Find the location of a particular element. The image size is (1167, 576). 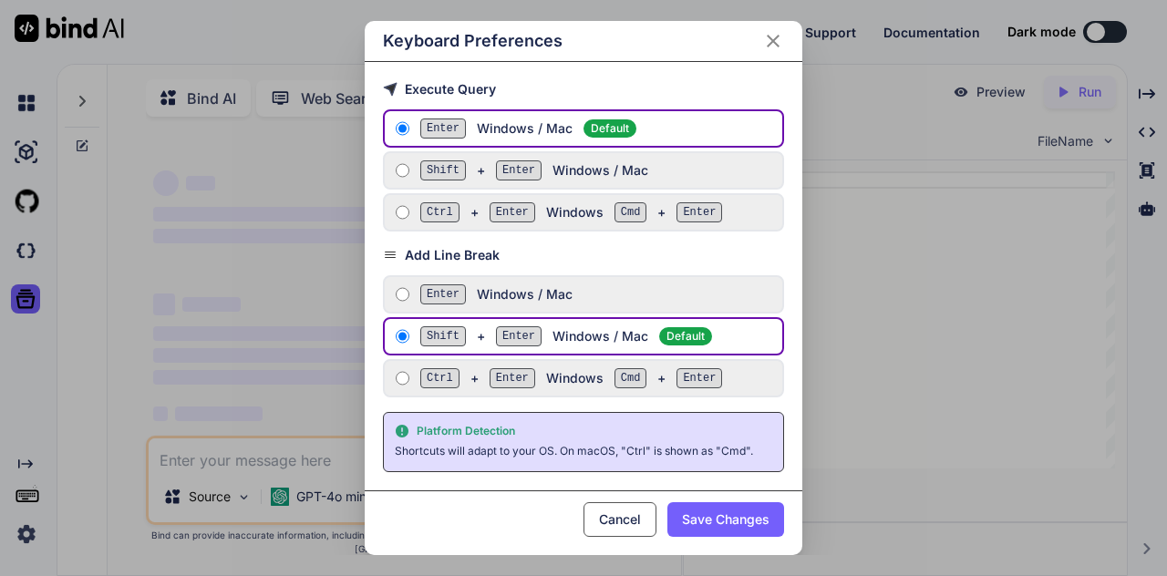

input: EnterWindows / Mac Default is located at coordinates (402, 128).